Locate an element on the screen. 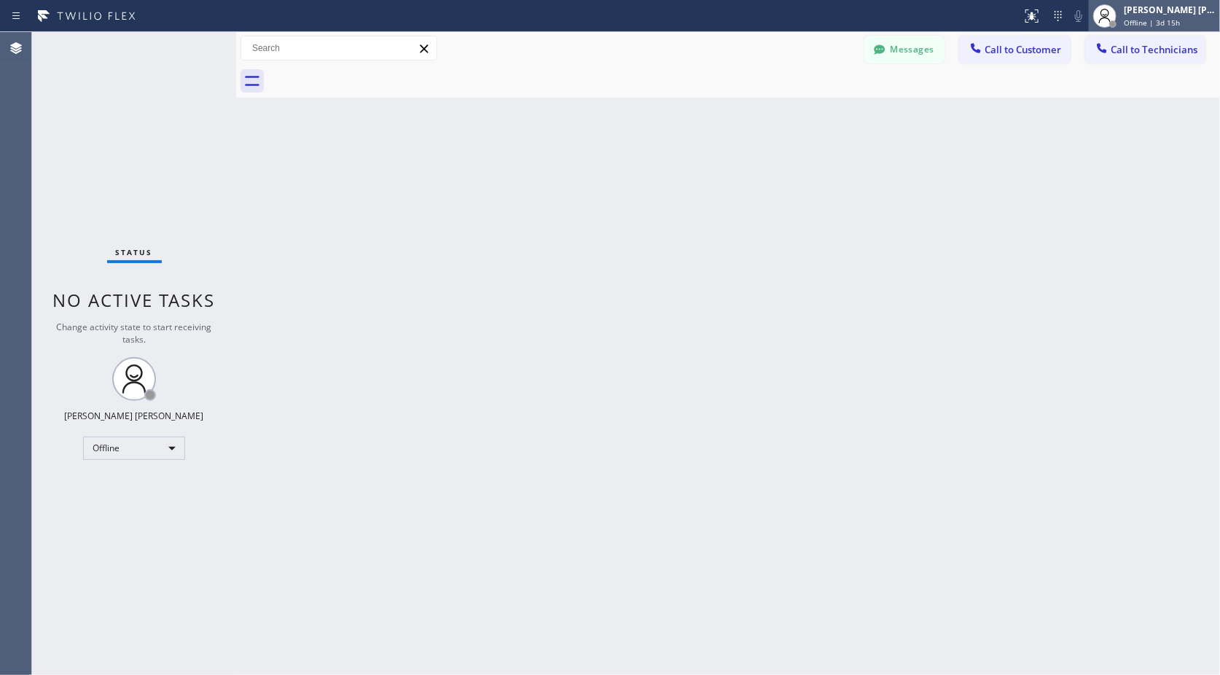  button: Messages is located at coordinates (904, 50).